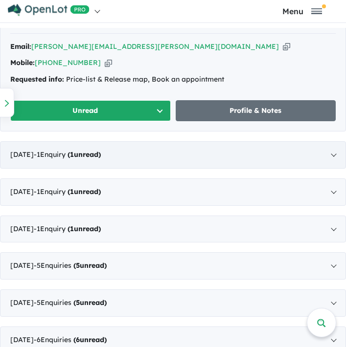  I want to click on img: Openlot PRO Logo White, so click(48, 10).